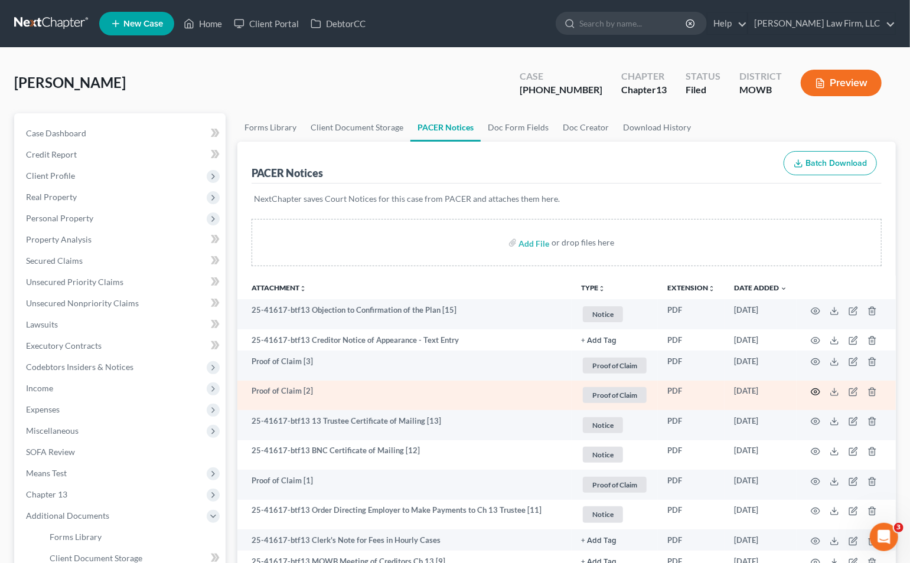  Describe the element at coordinates (661, 89) in the screenshot. I see `span: 13` at that location.